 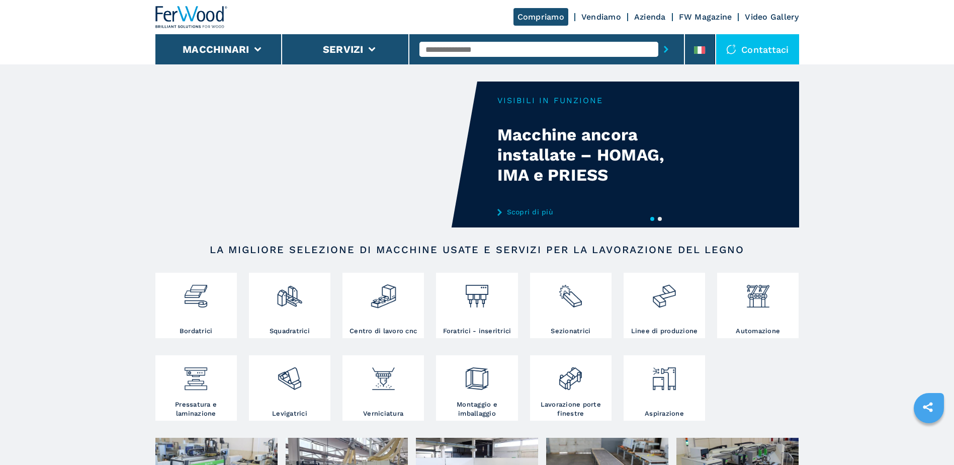 I want to click on h3: Squadratrici, so click(x=290, y=331).